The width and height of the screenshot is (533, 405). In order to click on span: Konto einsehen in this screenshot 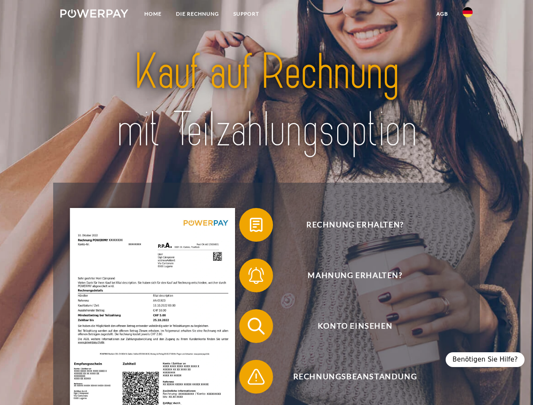, I will do `click(355, 326)`.